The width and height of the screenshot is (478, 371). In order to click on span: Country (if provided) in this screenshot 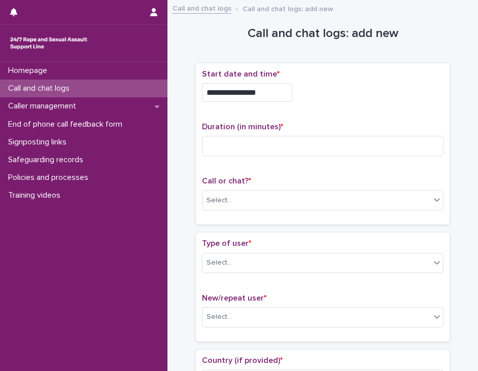, I will do `click(242, 361)`.